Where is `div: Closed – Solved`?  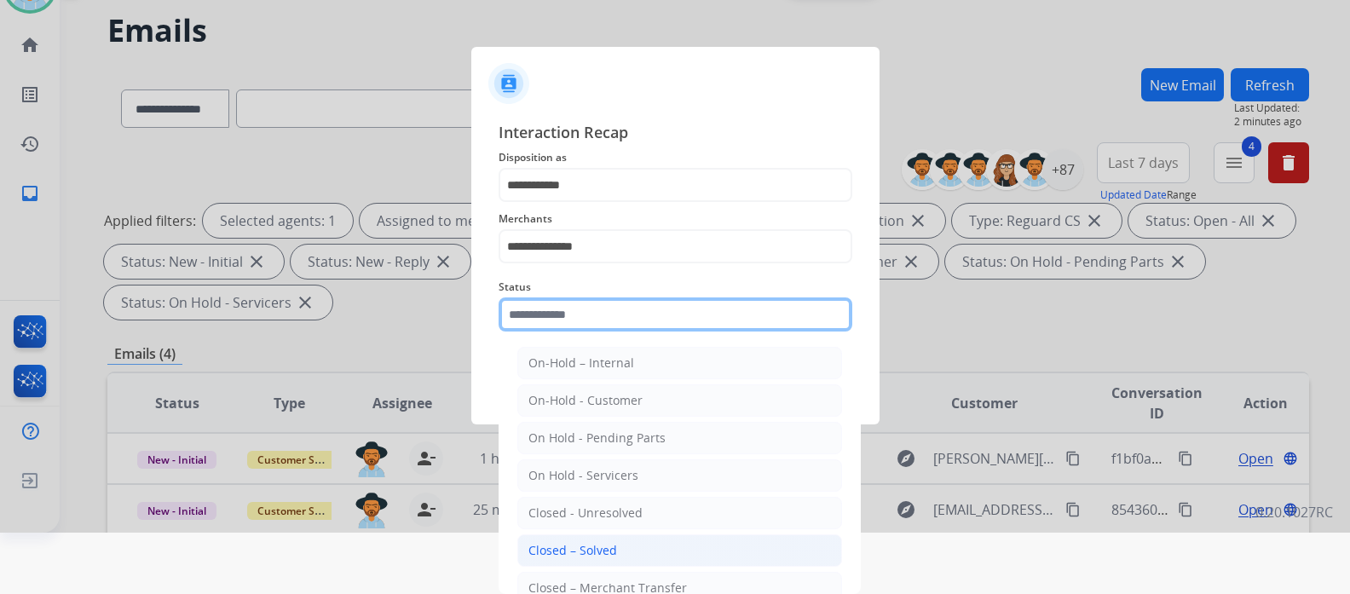 div: Closed – Solved is located at coordinates (573, 551).